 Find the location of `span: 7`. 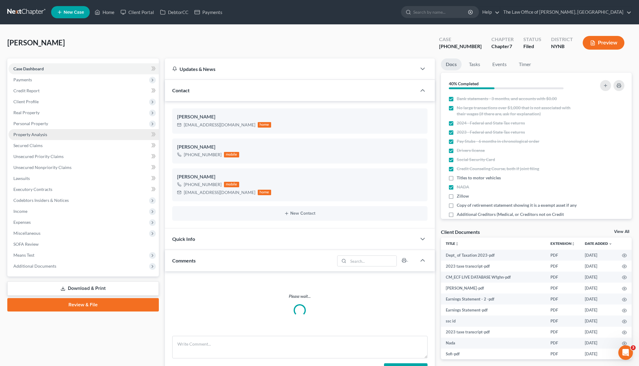

span: 7 is located at coordinates (511, 46).